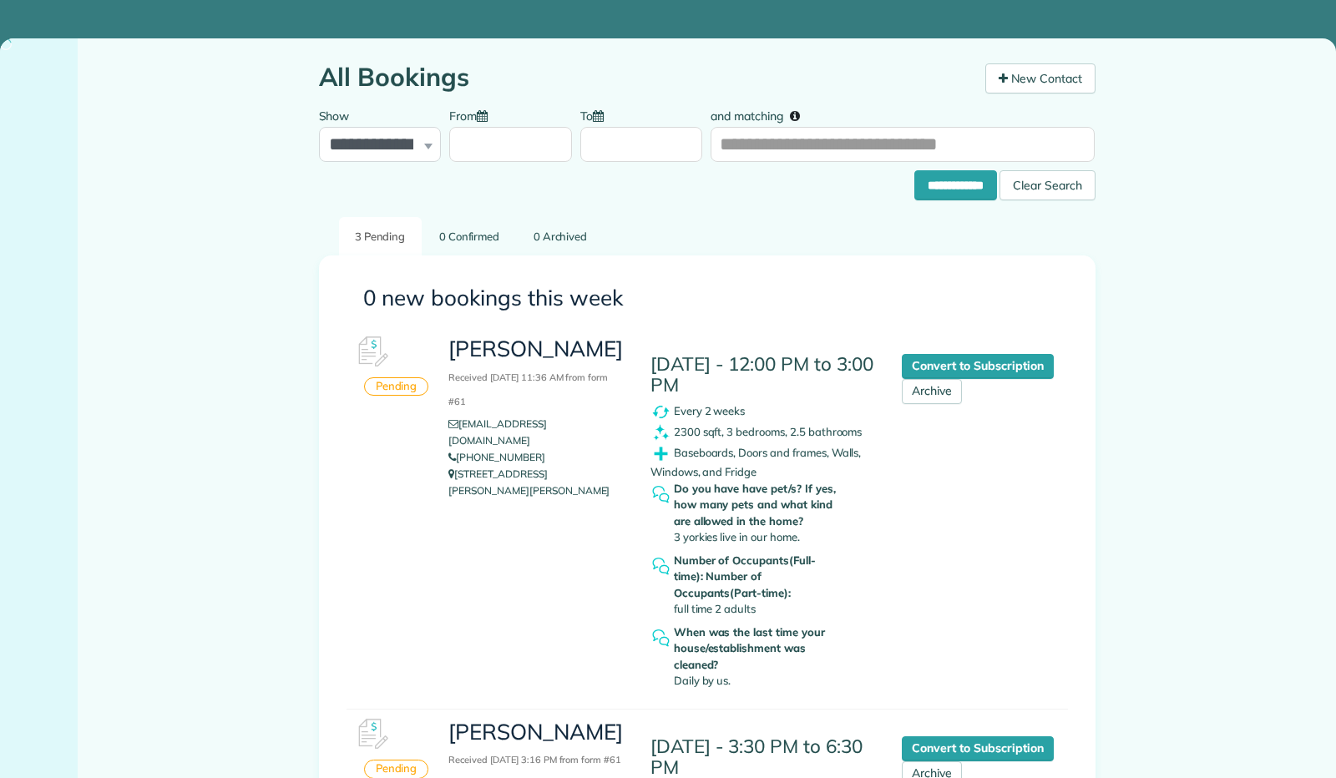 Image resolution: width=1336 pixels, height=778 pixels. What do you see at coordinates (660, 432) in the screenshot?
I see `img: clean_symbol_icon-dd072f8366c07ea3eb8378bb991ecd12595f4b76d916a6f83395f9468ae6ecae.png` at bounding box center [660, 432].